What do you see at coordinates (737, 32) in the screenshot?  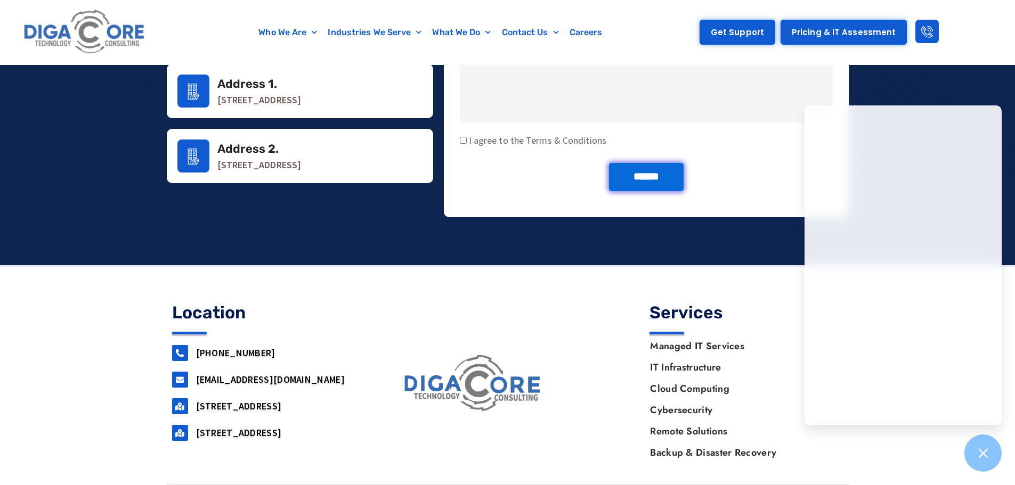 I see `a: Get Support` at bounding box center [737, 32].